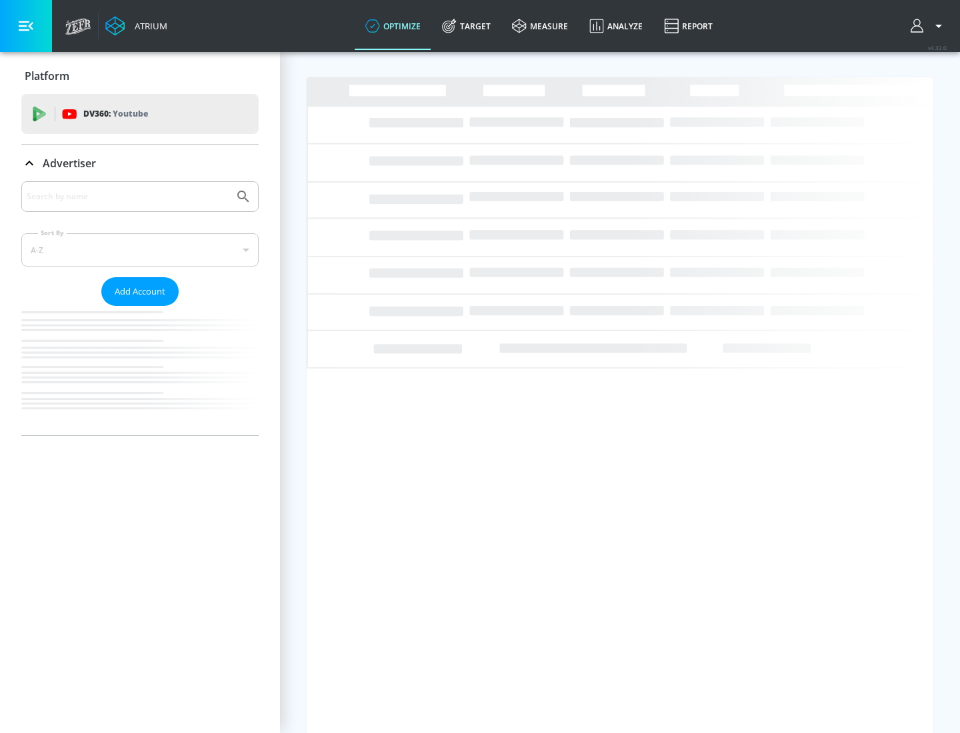 This screenshot has height=733, width=960. What do you see at coordinates (616, 26) in the screenshot?
I see `a: Analyze` at bounding box center [616, 26].